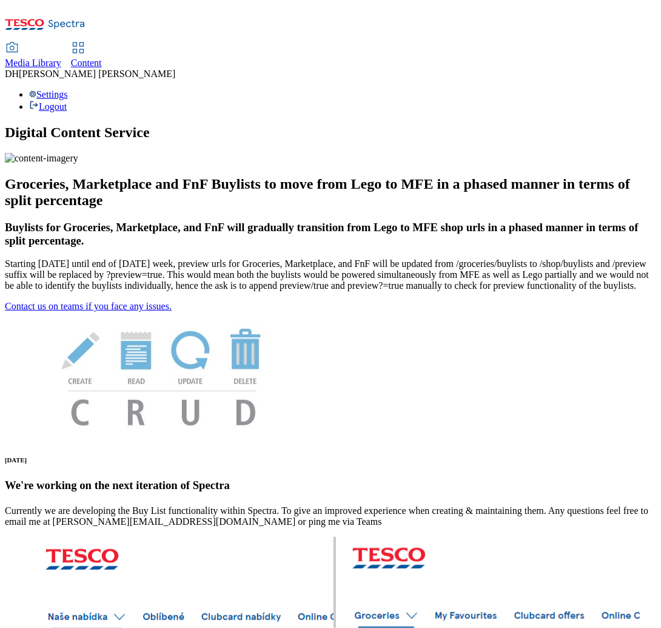 The image size is (661, 628). What do you see at coordinates (331, 485) in the screenshot?
I see `h3: We're working on the next iteration of Spectra` at bounding box center [331, 485].